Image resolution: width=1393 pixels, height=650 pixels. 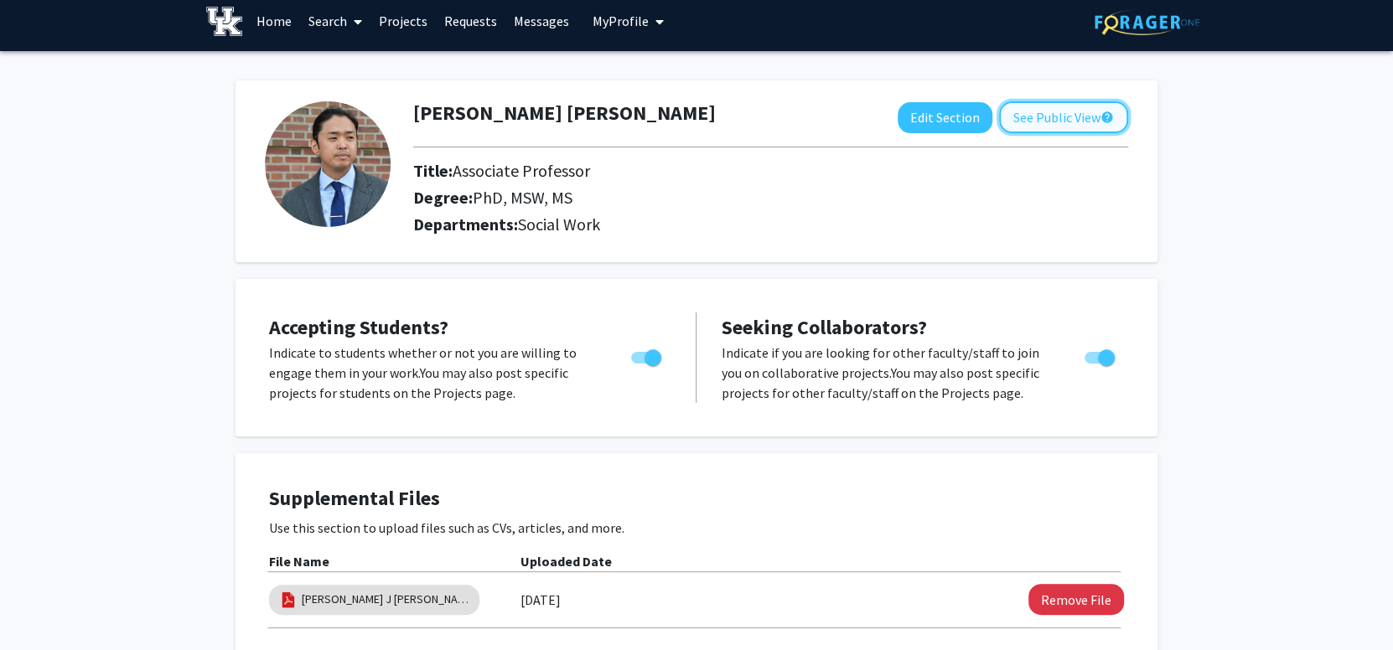 I want to click on img: pdf_icon.png, so click(x=288, y=600).